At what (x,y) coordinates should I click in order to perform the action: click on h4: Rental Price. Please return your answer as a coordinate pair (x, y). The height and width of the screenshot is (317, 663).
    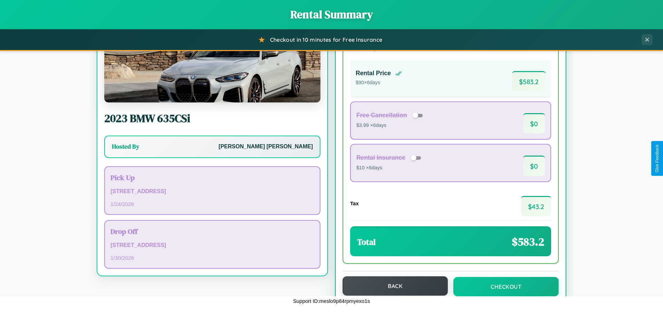
    Looking at the image, I should click on (373, 73).